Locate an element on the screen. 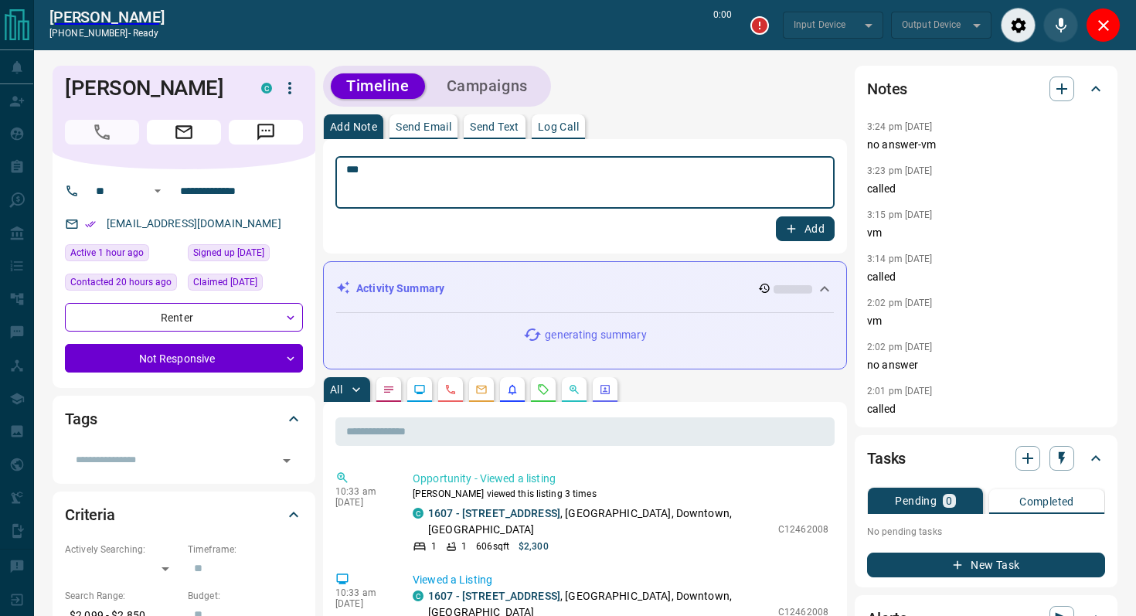  div: Activity Summary is located at coordinates (585, 288).